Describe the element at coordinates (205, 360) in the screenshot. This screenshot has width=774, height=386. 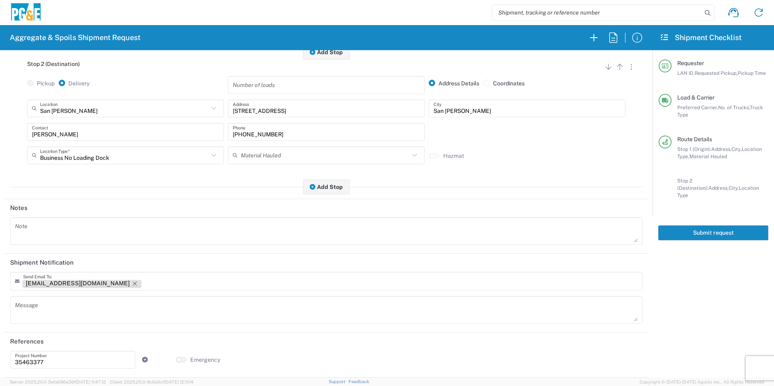
I see `agx-label: Emergency` at that location.